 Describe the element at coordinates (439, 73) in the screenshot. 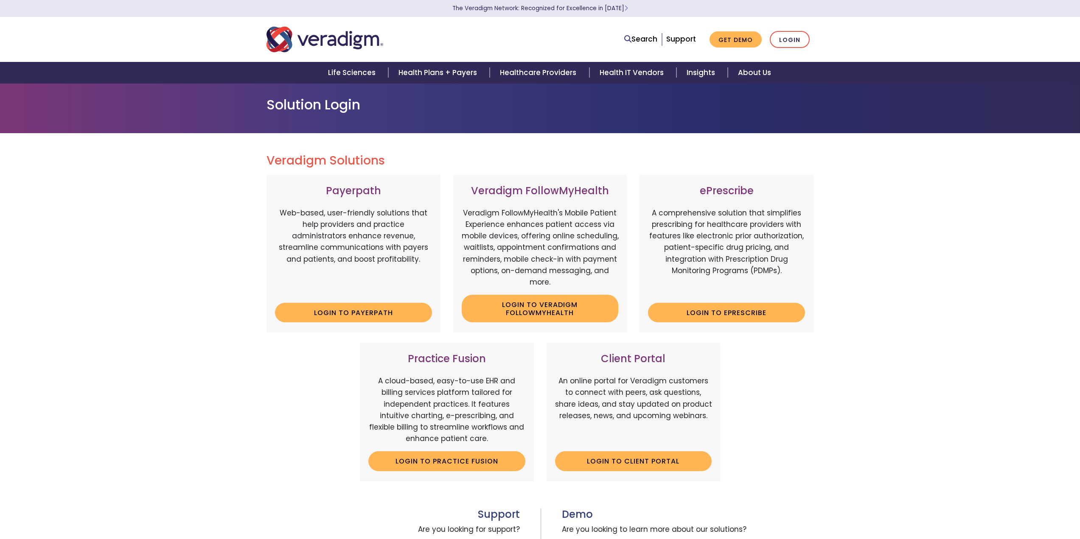

I see `a: Health Plans + Payers` at that location.